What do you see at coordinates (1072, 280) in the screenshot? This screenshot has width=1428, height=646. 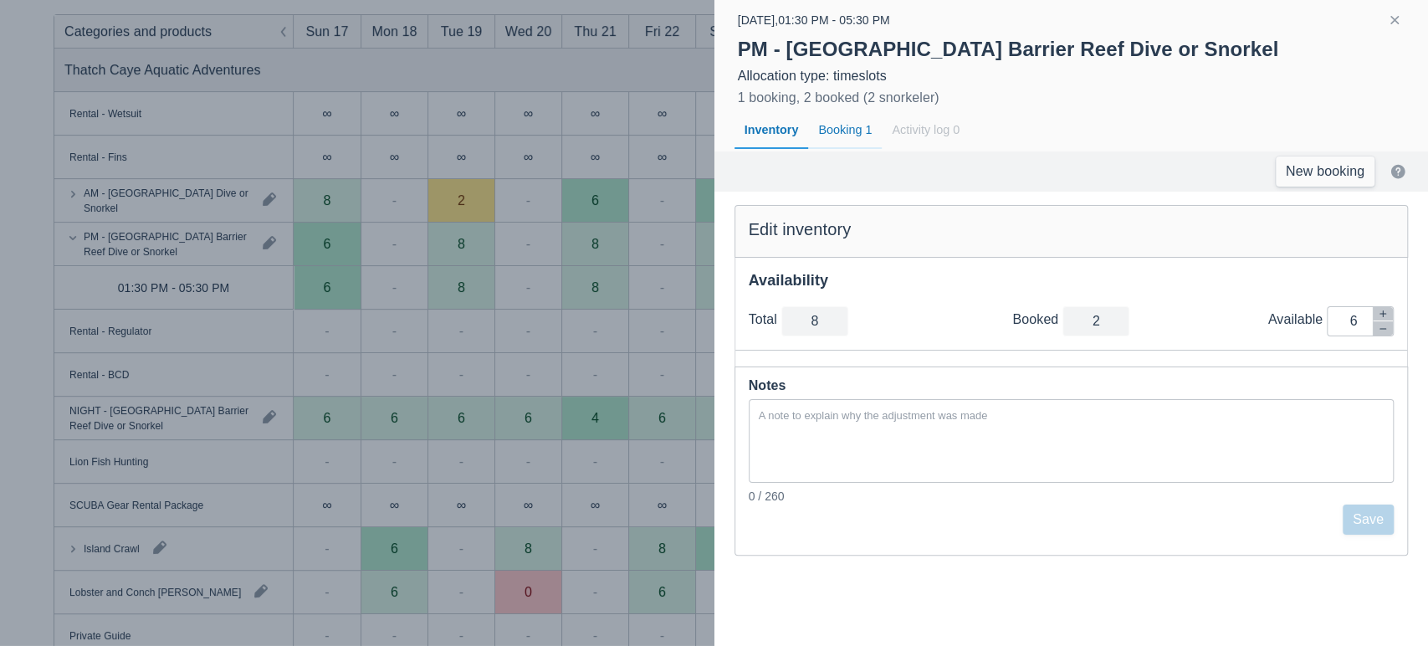 I see `div: Availability` at bounding box center [1072, 280].